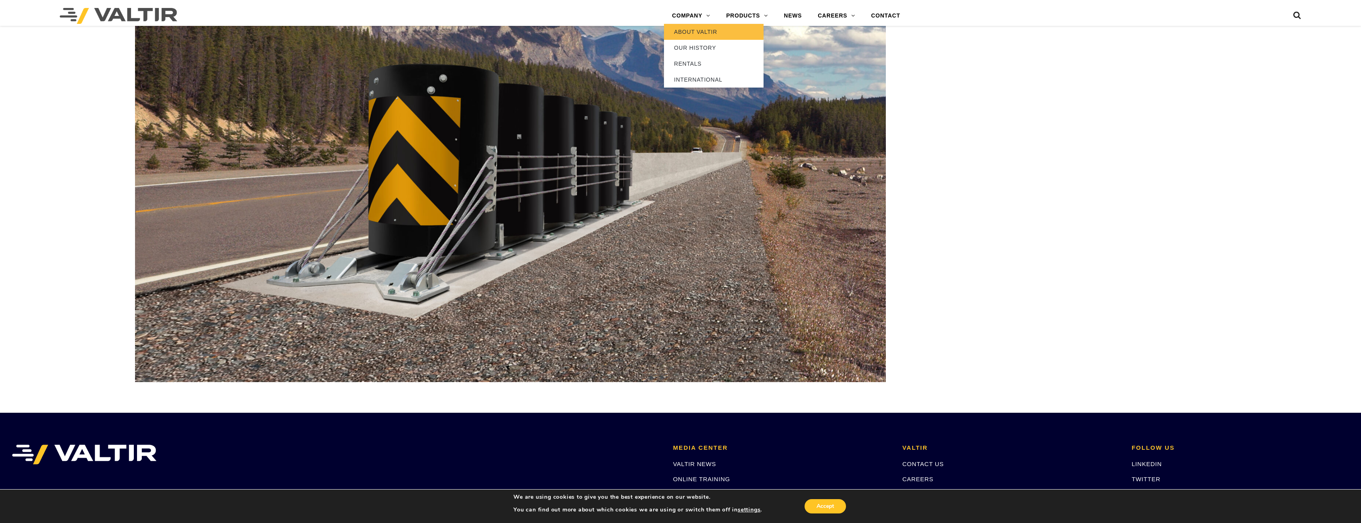 The image size is (1361, 523). Describe the element at coordinates (118, 16) in the screenshot. I see `img: Valtir` at that location.